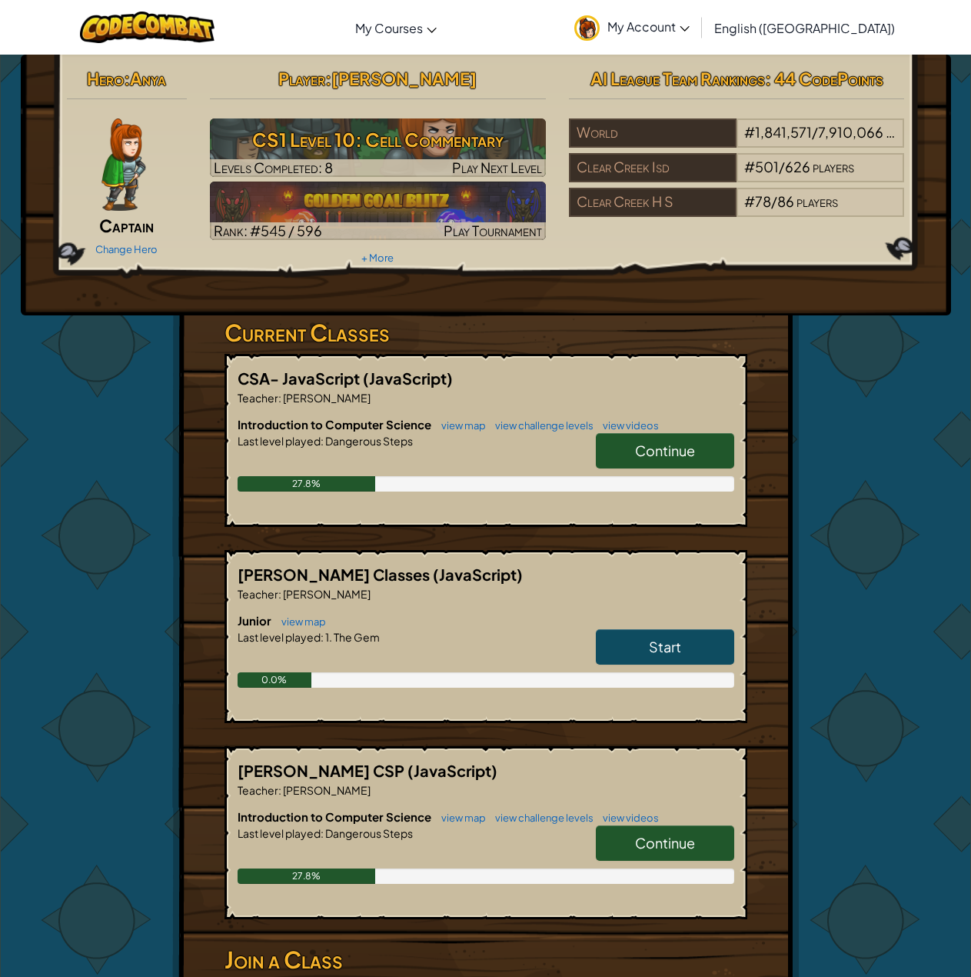 The width and height of the screenshot is (971, 977). I want to click on span: : 44 CodePoints, so click(824, 78).